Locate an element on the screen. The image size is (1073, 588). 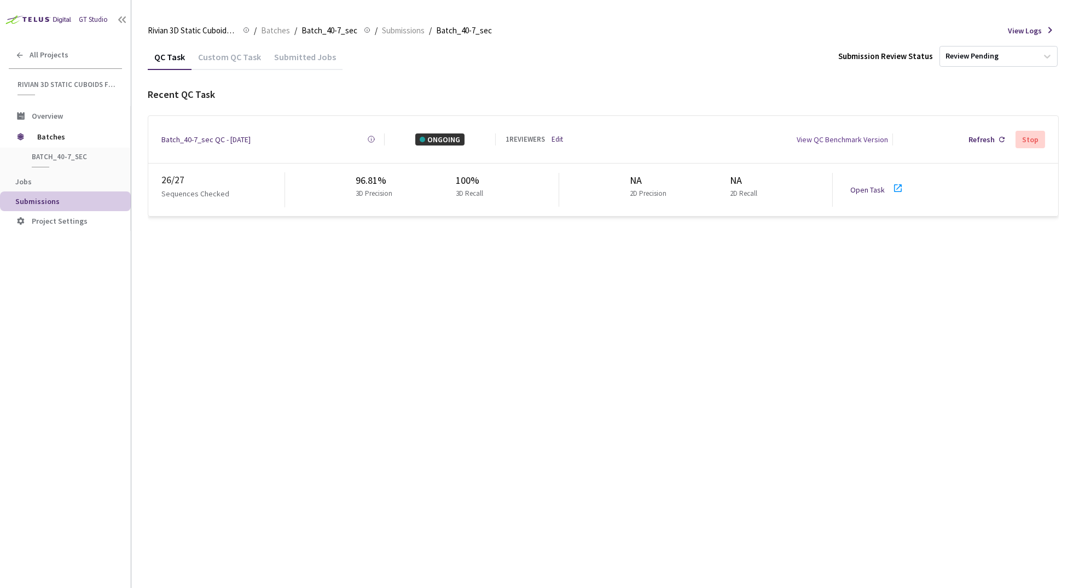
div: ONGOING is located at coordinates (440, 140).